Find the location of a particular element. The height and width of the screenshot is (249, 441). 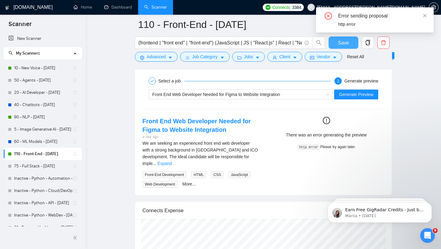

span: Generate Preview is located at coordinates (357, 94).